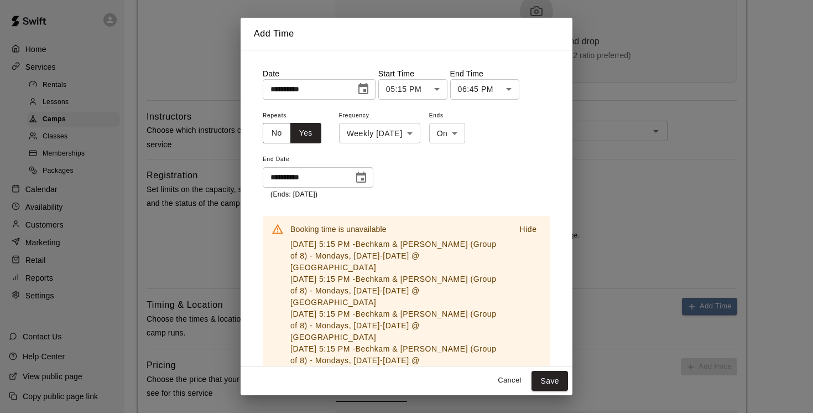  I want to click on p: Date, so click(319, 74).